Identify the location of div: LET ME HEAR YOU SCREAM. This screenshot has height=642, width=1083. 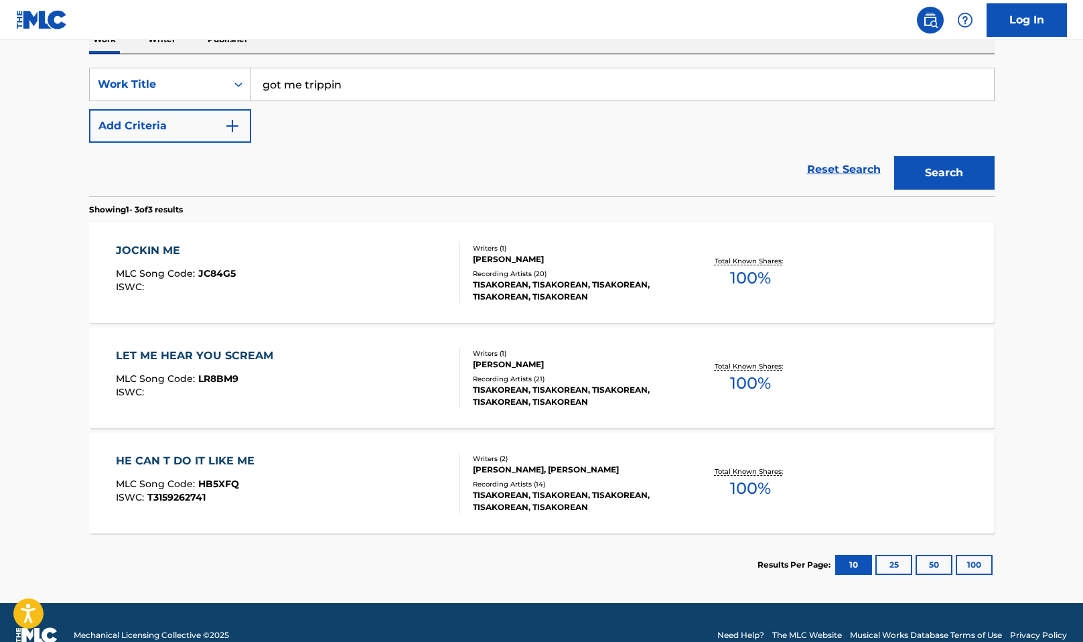
(198, 356).